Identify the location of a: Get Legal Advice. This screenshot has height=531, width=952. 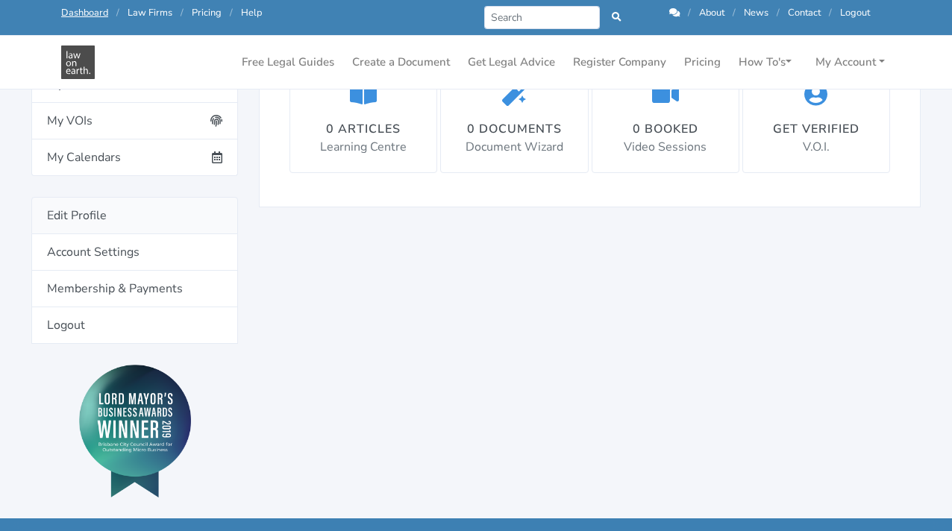
(511, 62).